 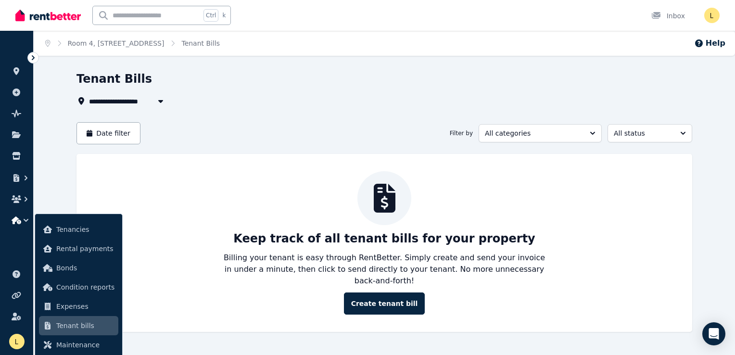 I want to click on div: Inbox, so click(x=669, y=16).